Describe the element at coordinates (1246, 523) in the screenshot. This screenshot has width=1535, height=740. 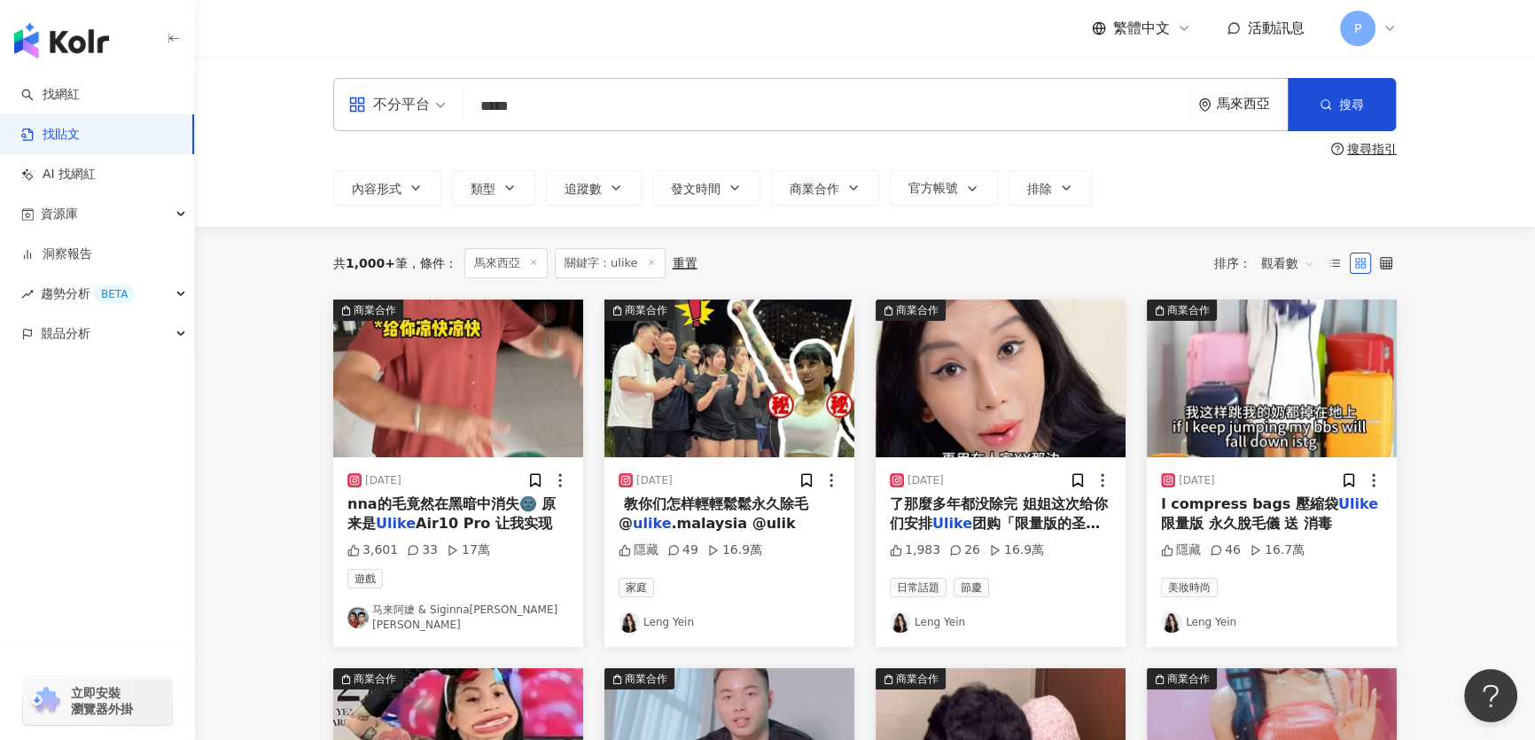
I see `span: 限量版 永久脫毛儀 送 消毒` at that location.